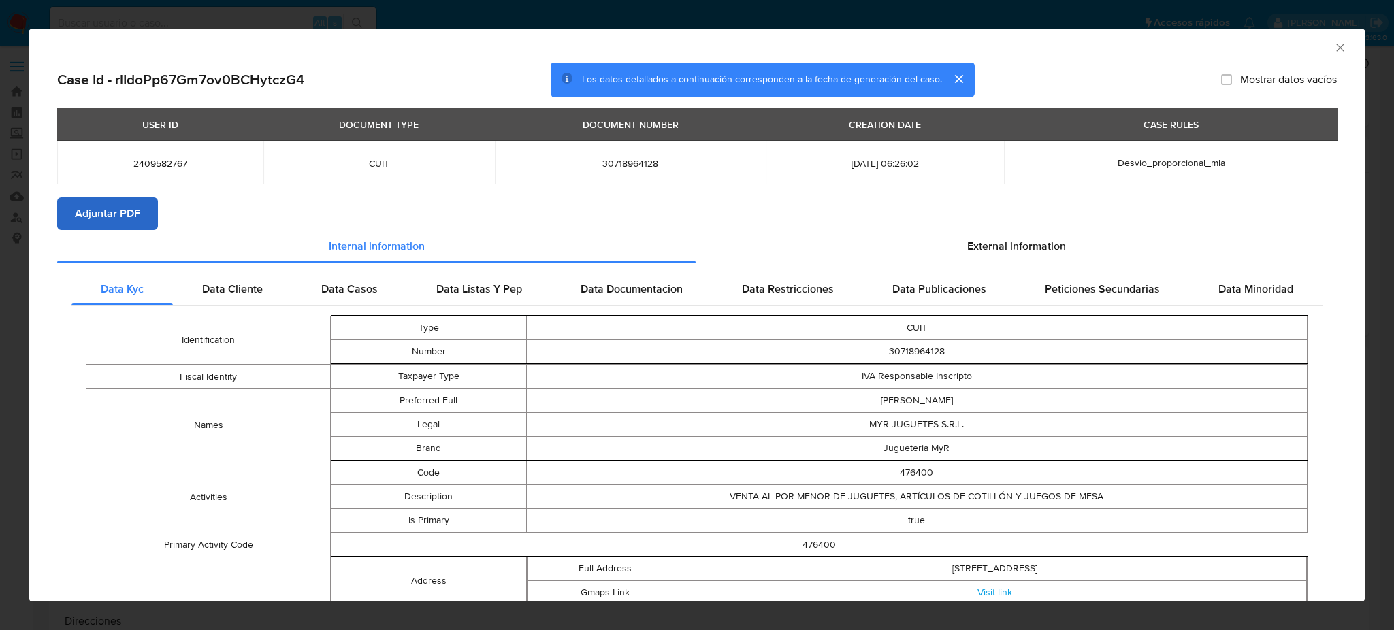  I want to click on td: Full Address, so click(604, 568).